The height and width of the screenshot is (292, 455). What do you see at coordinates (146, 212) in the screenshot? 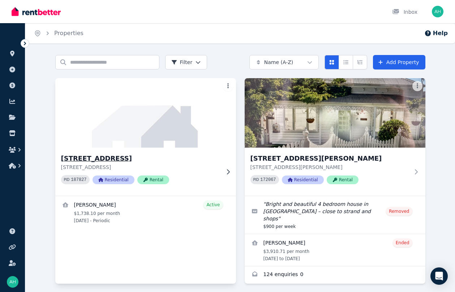
I see `a: View details for Chantal Henry` at bounding box center [146, 212].